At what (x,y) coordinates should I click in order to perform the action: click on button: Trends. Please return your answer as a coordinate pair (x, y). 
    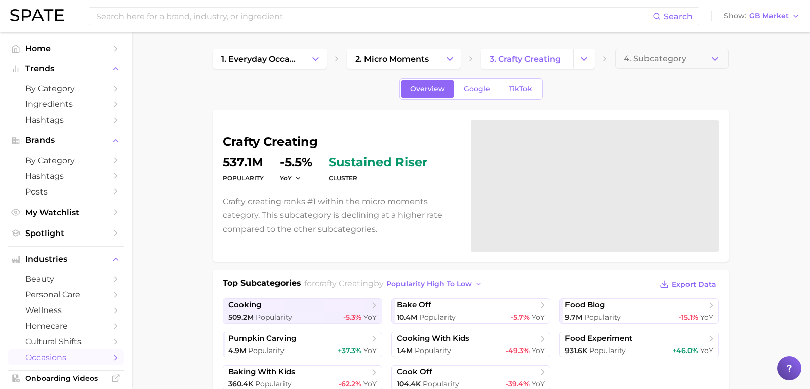
    Looking at the image, I should click on (66, 69).